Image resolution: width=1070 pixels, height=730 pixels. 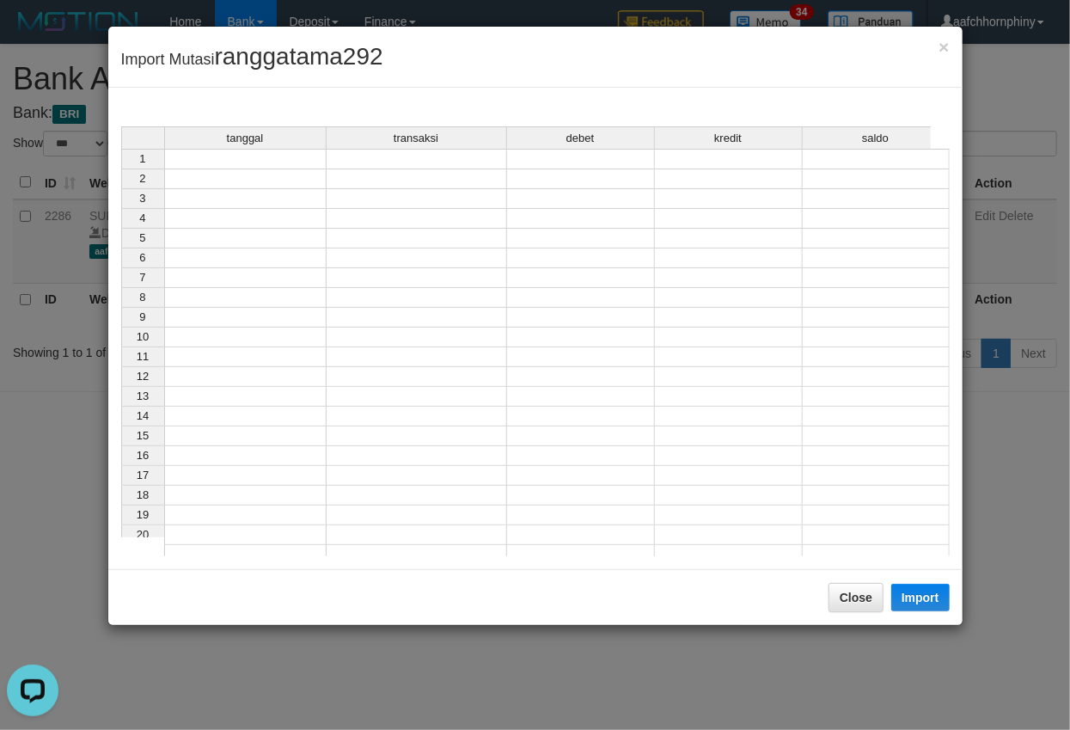 I want to click on span: kredit, so click(x=728, y=138).